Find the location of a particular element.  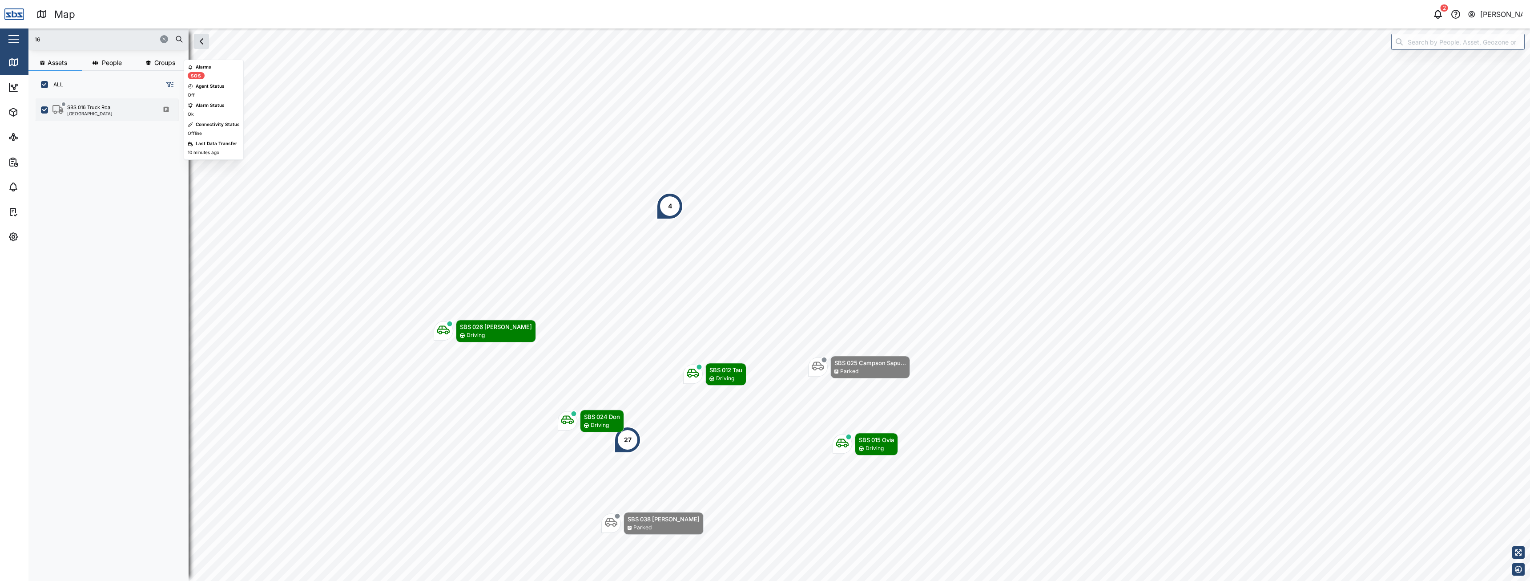

label: ALL is located at coordinates (56, 85).